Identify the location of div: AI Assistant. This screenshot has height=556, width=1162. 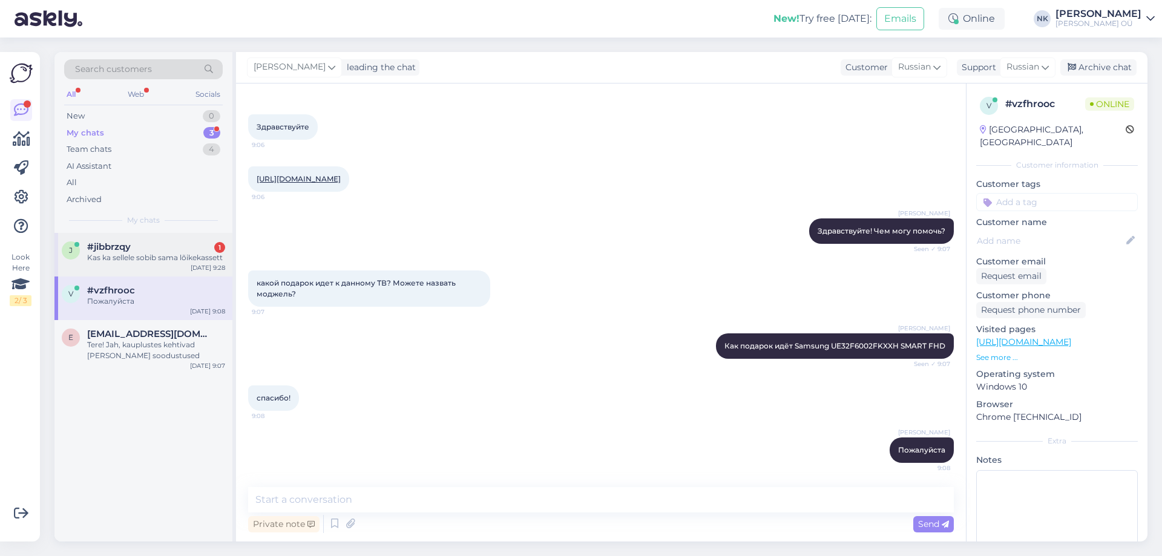
(89, 166).